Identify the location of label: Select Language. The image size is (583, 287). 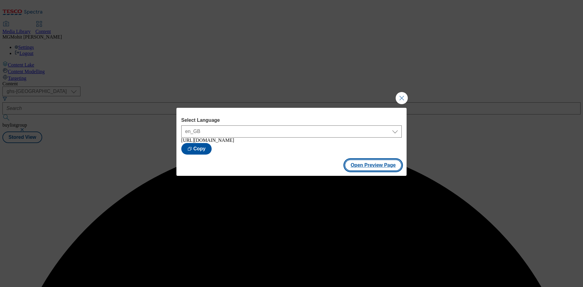
(291, 120).